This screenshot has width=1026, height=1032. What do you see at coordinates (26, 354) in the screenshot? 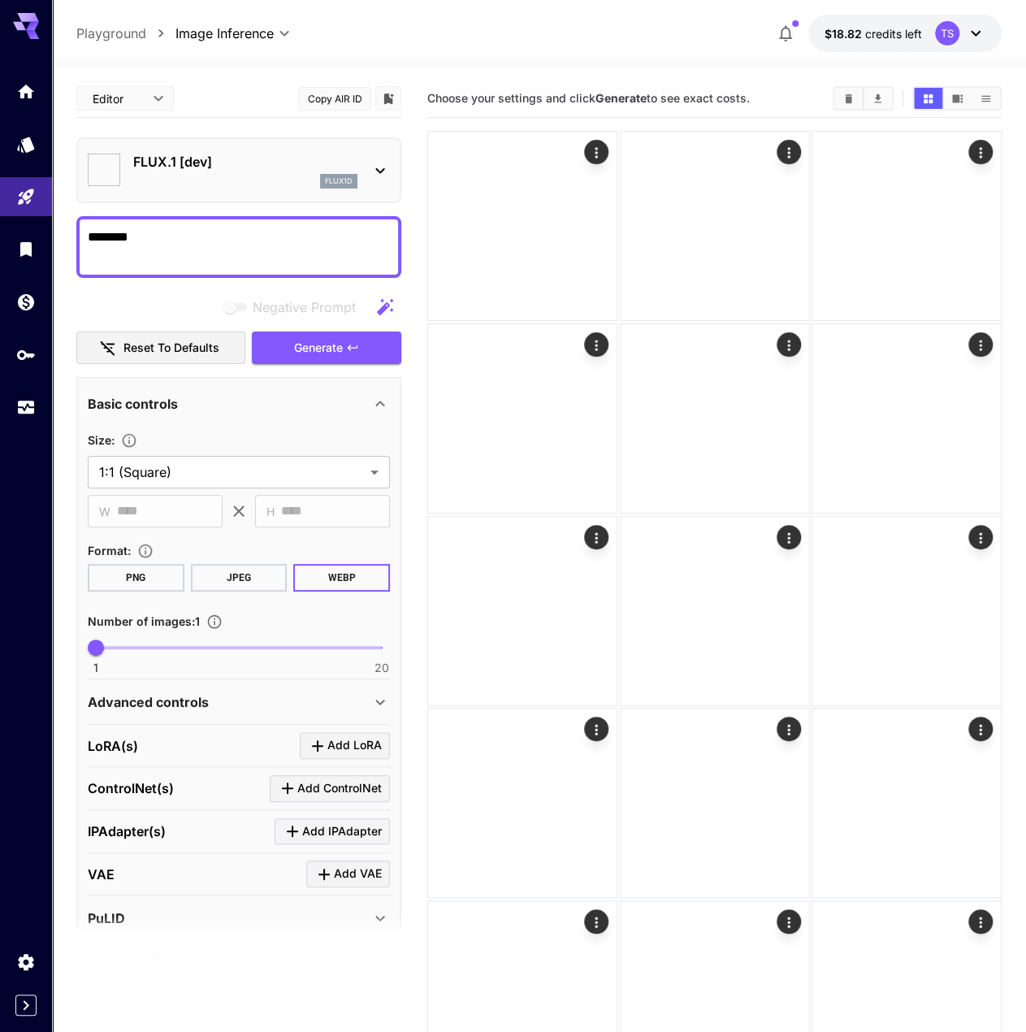
I see `div: API Keys` at bounding box center [26, 354].